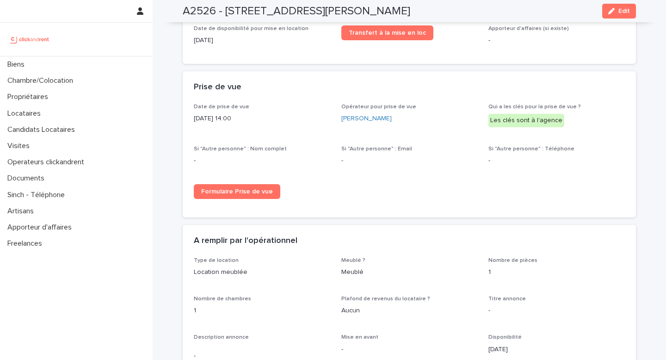 Image resolution: width=666 pixels, height=360 pixels. Describe the element at coordinates (43, 129) in the screenshot. I see `p: Candidats Locataires` at that location.